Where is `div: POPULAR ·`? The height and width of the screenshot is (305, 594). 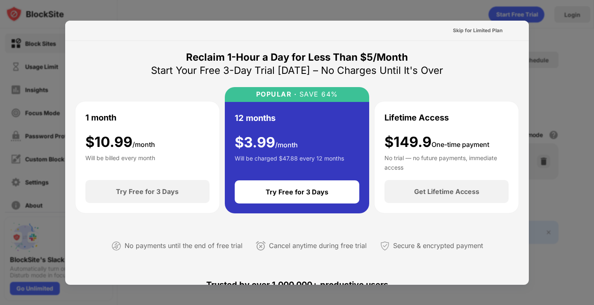 div: POPULAR · is located at coordinates (276, 94).